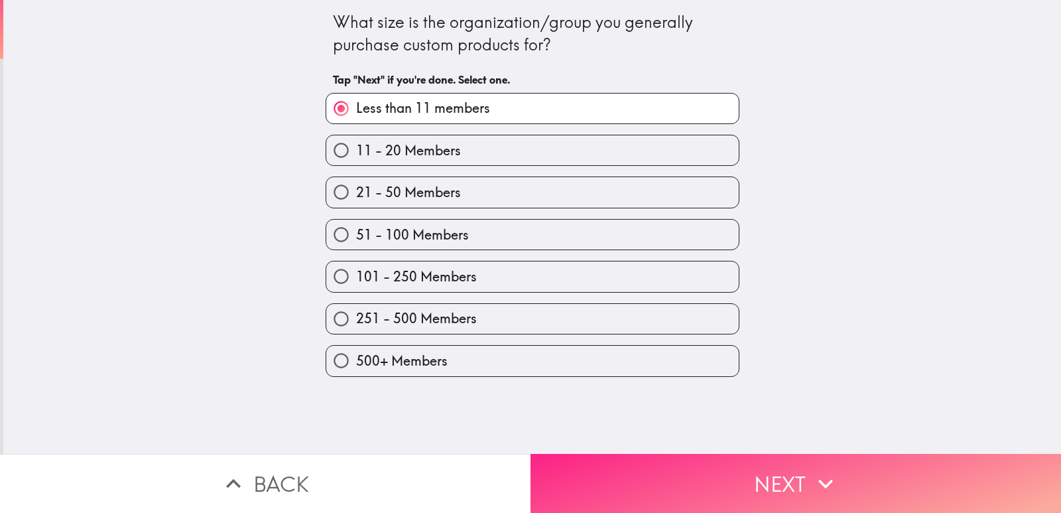 This screenshot has width=1061, height=513. Describe the element at coordinates (532, 276) in the screenshot. I see `button: 101 - 250 Members` at that location.